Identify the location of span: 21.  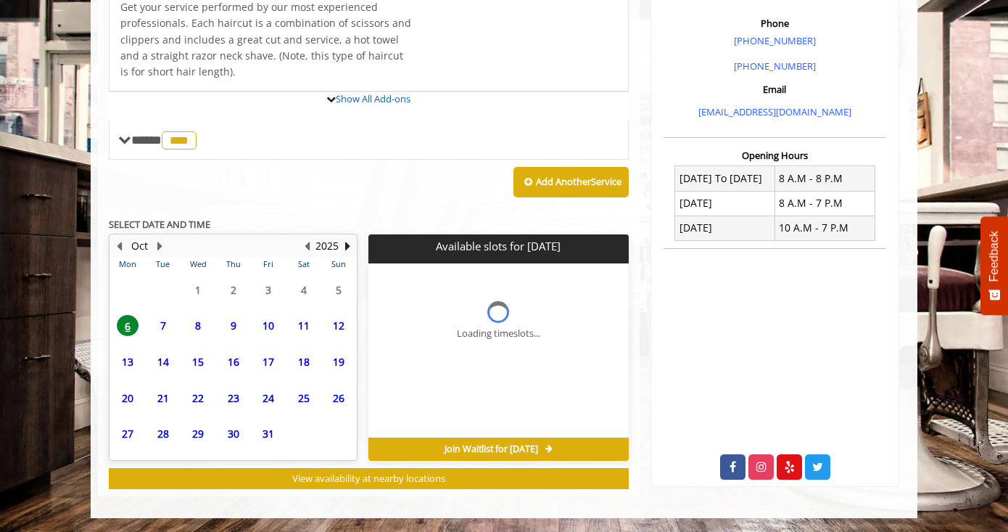
(163, 397).